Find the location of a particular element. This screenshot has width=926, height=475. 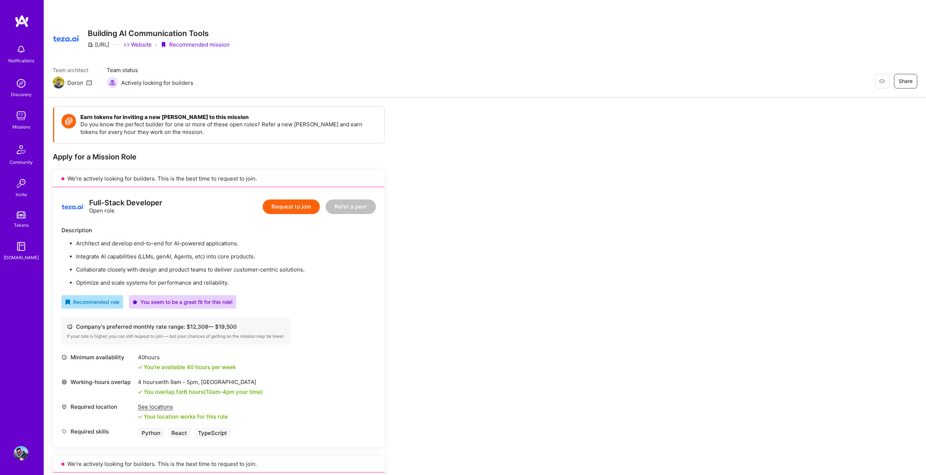

div: Discovery is located at coordinates (21, 94).